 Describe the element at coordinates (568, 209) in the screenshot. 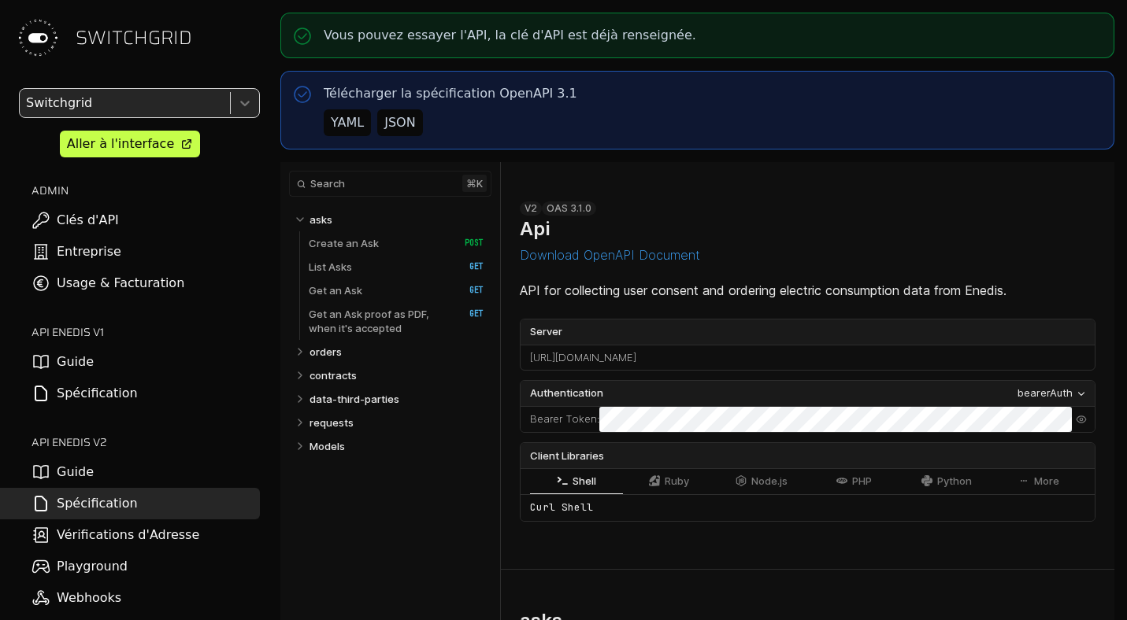

I see `div: OAS 3.1.0` at that location.